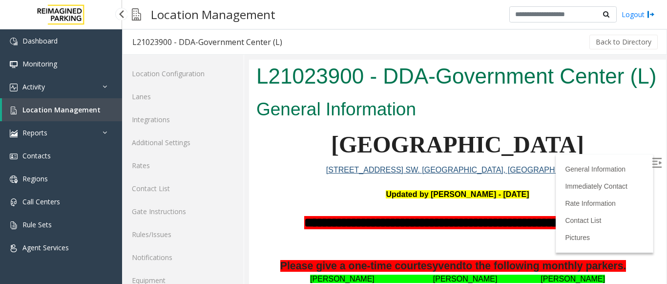 The height and width of the screenshot is (284, 667). I want to click on a: Location Configuration, so click(183, 73).